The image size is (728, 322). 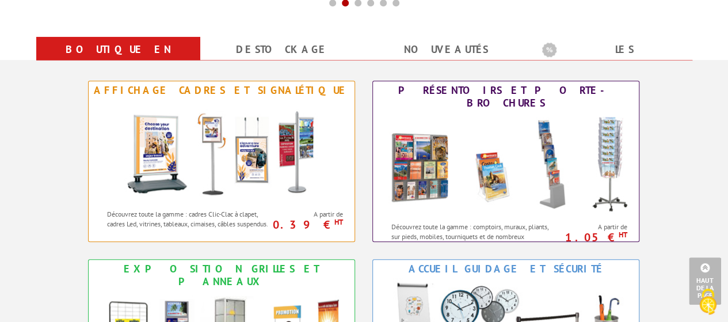 I want to click on div: Exposition Grilles et Panneaux, so click(x=222, y=275).